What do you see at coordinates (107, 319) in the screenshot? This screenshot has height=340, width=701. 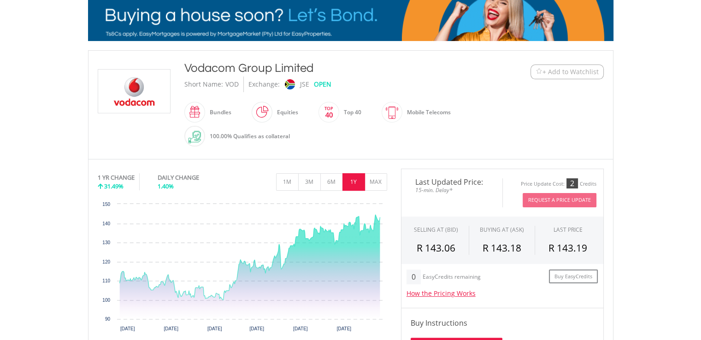 I see `text: 90` at bounding box center [107, 319].